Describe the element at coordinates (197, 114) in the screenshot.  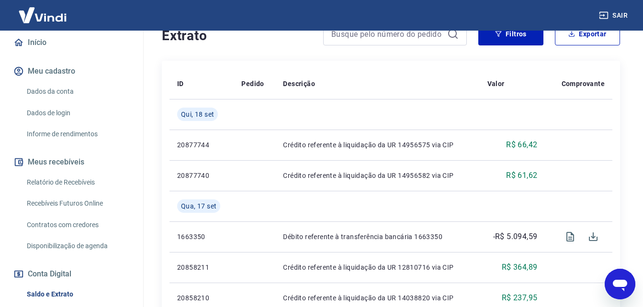
I see `span: Qui, 18 set` at that location.